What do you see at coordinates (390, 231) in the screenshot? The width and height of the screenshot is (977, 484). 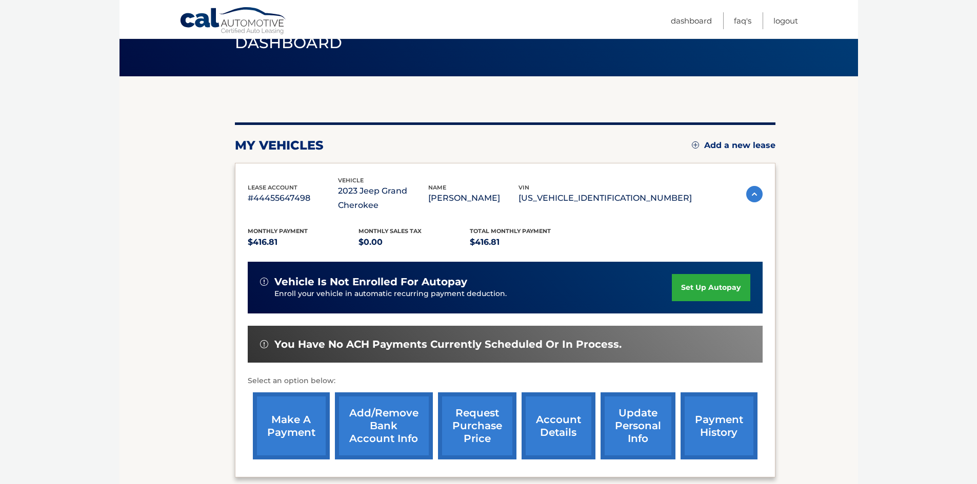 I see `span: Monthly sales Tax` at bounding box center [390, 231].